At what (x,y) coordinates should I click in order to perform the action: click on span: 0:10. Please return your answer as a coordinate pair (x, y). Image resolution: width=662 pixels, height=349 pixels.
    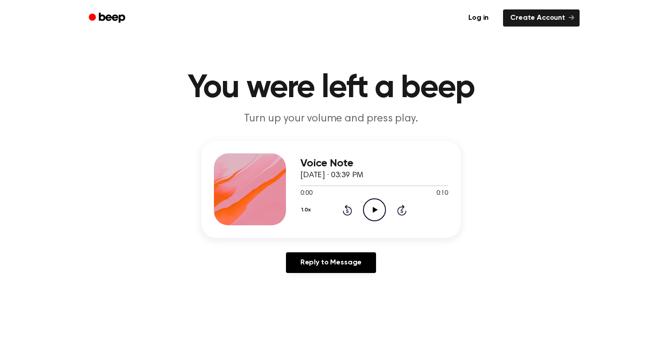
    Looking at the image, I should click on (442, 194).